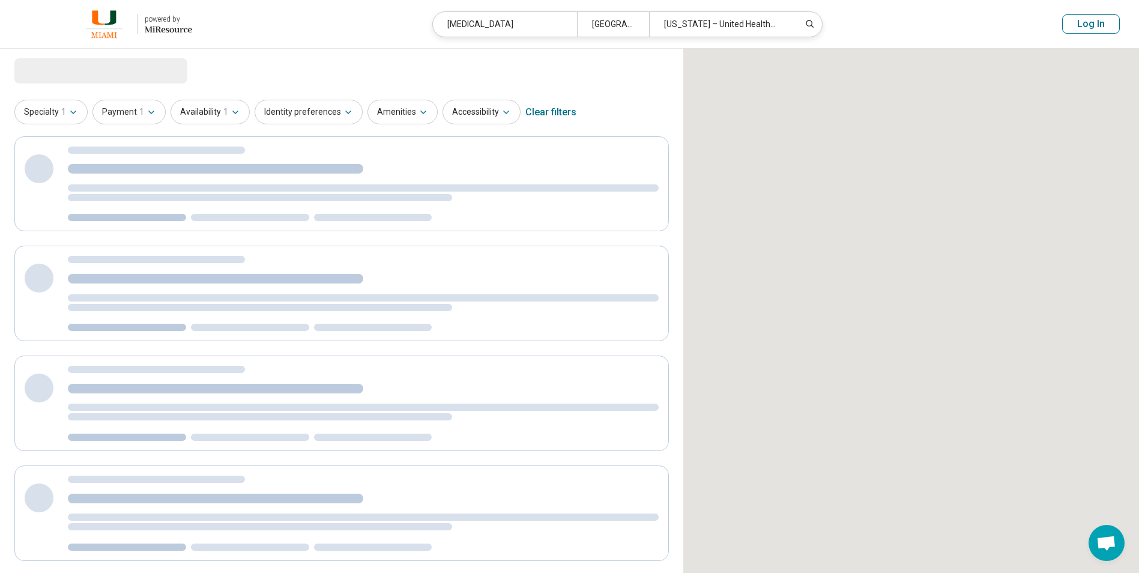 The image size is (1139, 573). I want to click on img: University of Miami, so click(104, 24).